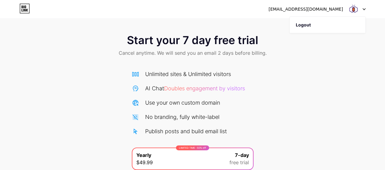 The image size is (385, 170). I want to click on div: AI Chat, so click(195, 88).